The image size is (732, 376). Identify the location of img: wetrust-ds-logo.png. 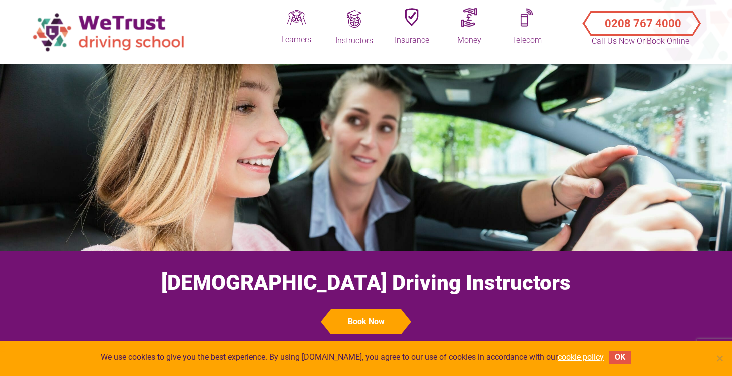
(110, 32).